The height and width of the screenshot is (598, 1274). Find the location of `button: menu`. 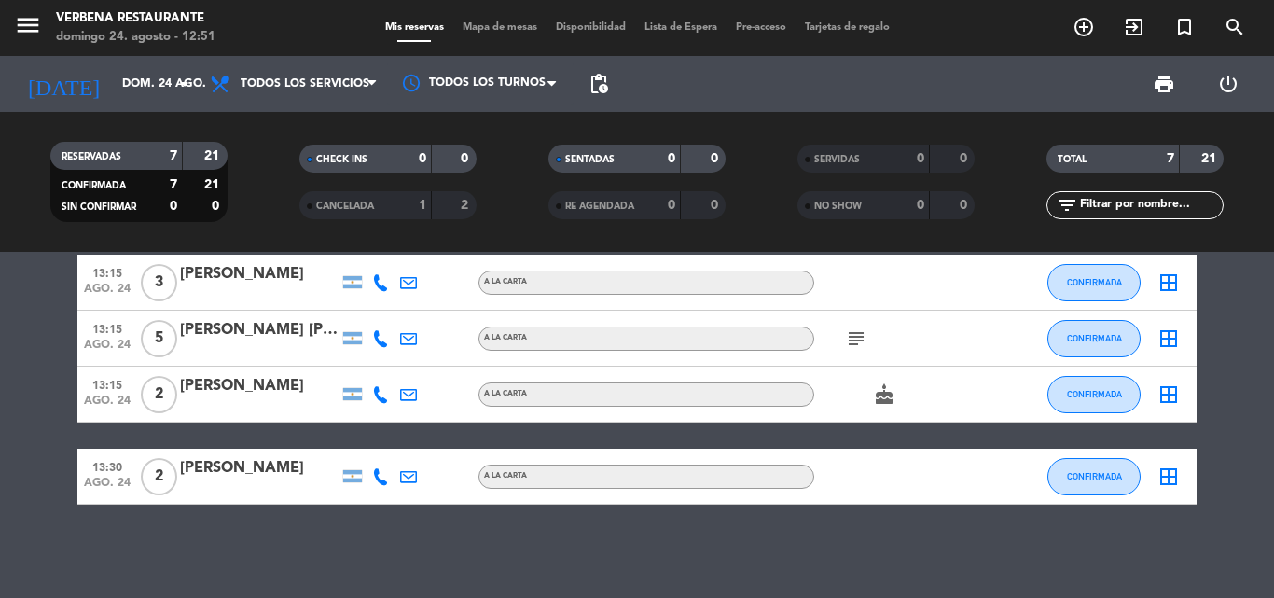

button: menu is located at coordinates (28, 28).